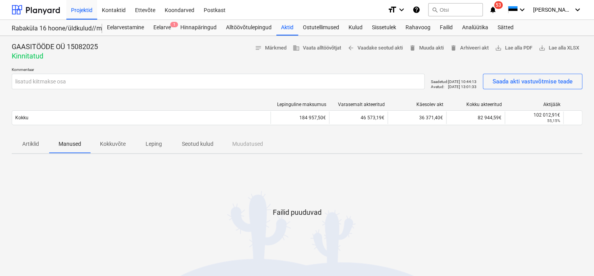 This screenshot has width=594, height=276. I want to click on div: Kokku akteeritud, so click(476, 105).